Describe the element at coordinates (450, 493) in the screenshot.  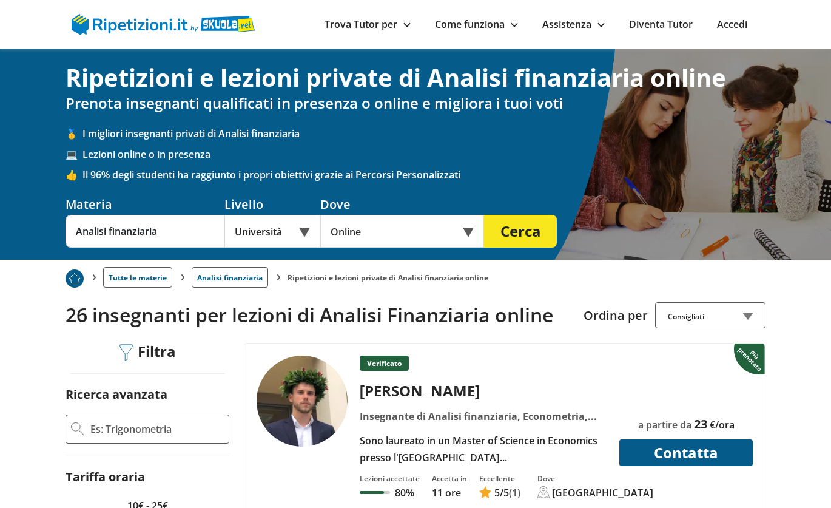
I see `p: 11 ore` at that location.